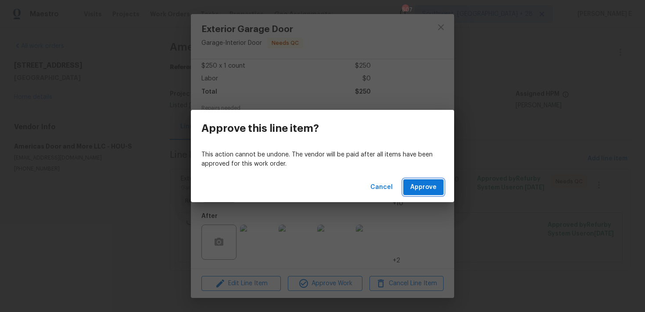 The width and height of the screenshot is (645, 312). What do you see at coordinates (381, 187) in the screenshot?
I see `span: Cancel` at bounding box center [381, 187].